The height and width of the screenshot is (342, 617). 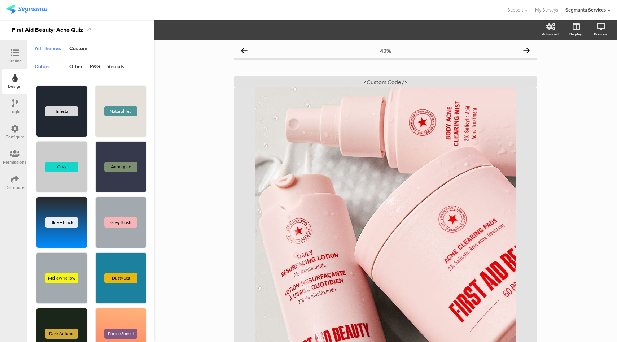 What do you see at coordinates (385, 51) in the screenshot?
I see `div: 42%` at bounding box center [385, 51].